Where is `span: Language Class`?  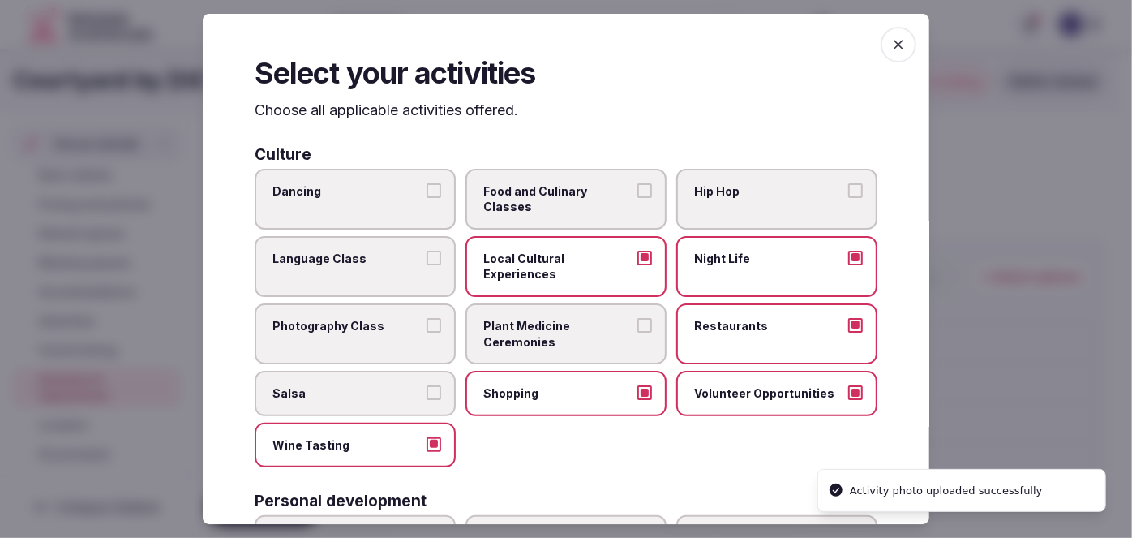
span: Language Class is located at coordinates (347, 258).